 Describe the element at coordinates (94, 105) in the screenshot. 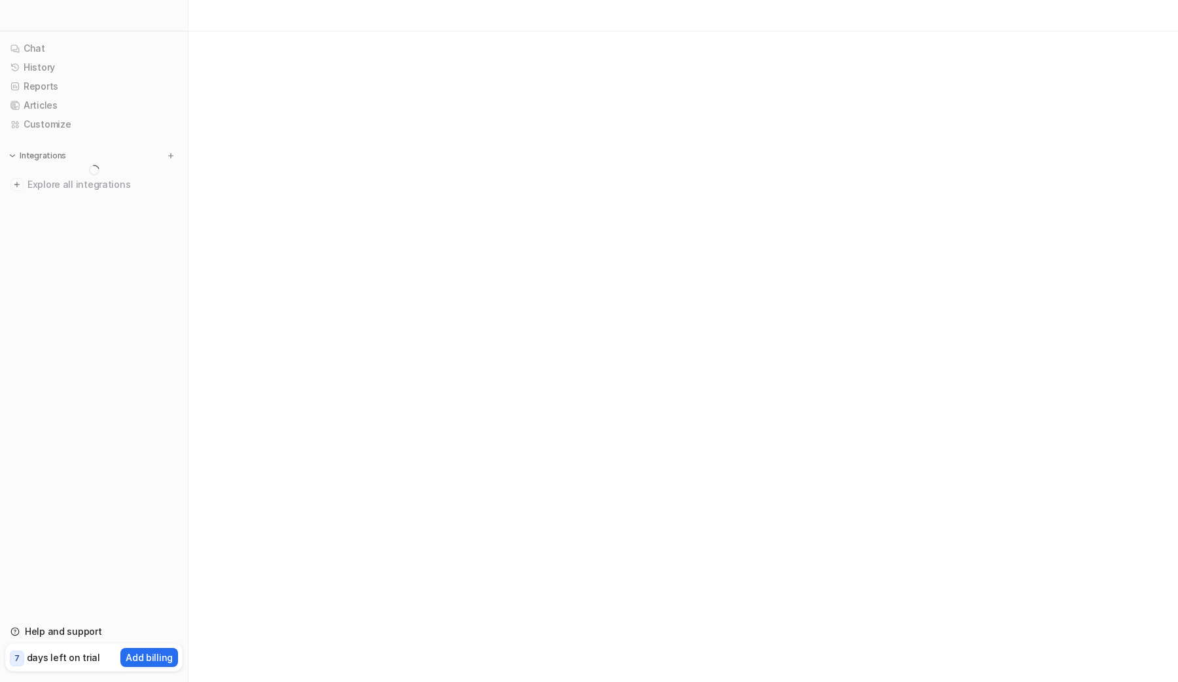

I see `a: Articles` at that location.